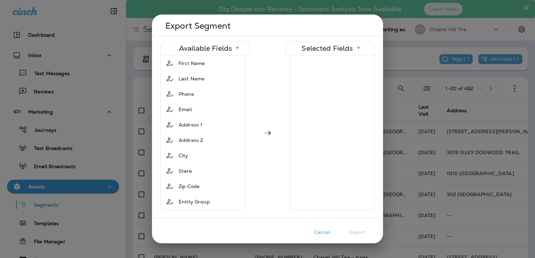  What do you see at coordinates (189, 187) in the screenshot?
I see `span: Zip Code` at bounding box center [189, 187].